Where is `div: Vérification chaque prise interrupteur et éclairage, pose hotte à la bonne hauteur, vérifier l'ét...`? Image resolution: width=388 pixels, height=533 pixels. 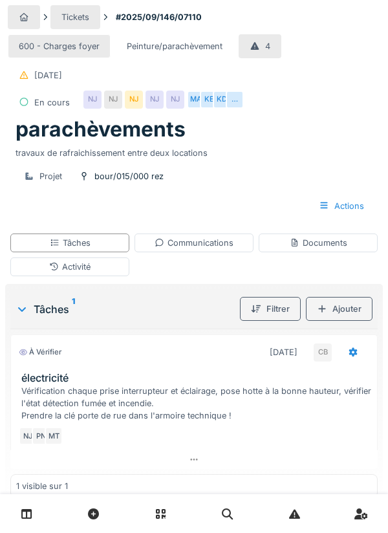 div: Vérification chaque prise interrupteur et éclairage, pose hotte à la bonne hauteur, vérifier l'ét... is located at coordinates (197, 404).